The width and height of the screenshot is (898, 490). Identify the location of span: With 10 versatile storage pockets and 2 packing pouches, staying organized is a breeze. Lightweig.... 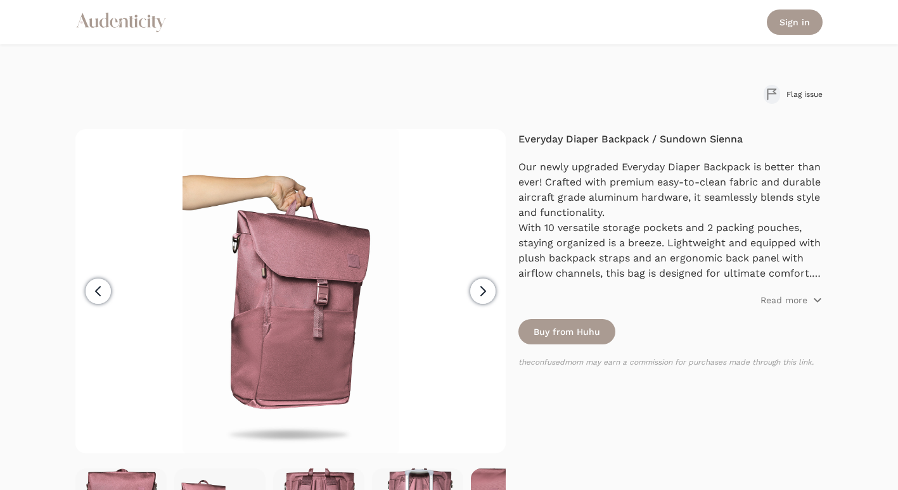
(669, 265).